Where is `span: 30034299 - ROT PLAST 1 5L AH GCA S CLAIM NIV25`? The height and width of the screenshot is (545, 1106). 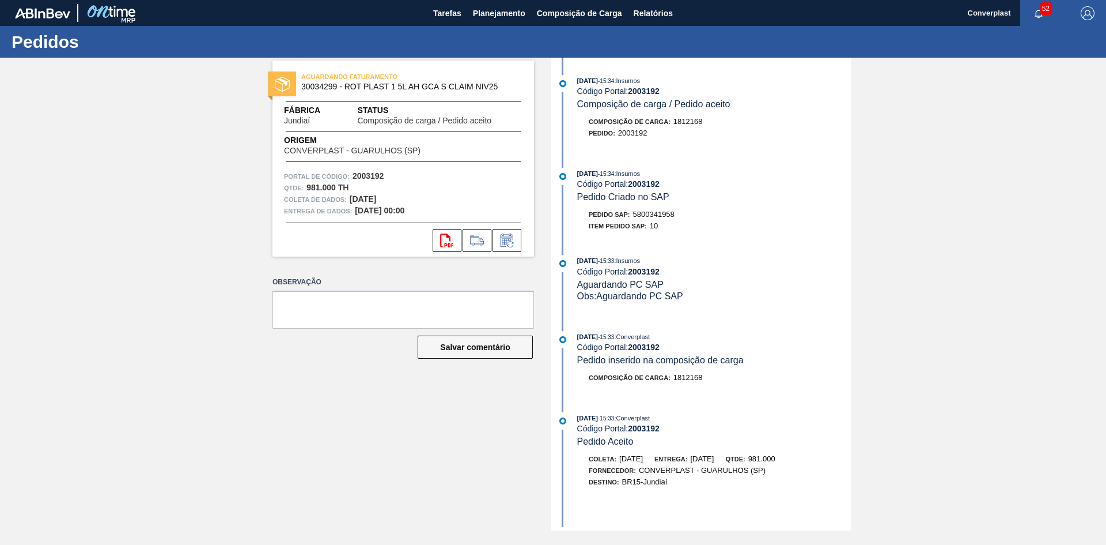
span: 30034299 - ROT PLAST 1 5L AH GCA S CLAIM NIV25 is located at coordinates (406, 86).